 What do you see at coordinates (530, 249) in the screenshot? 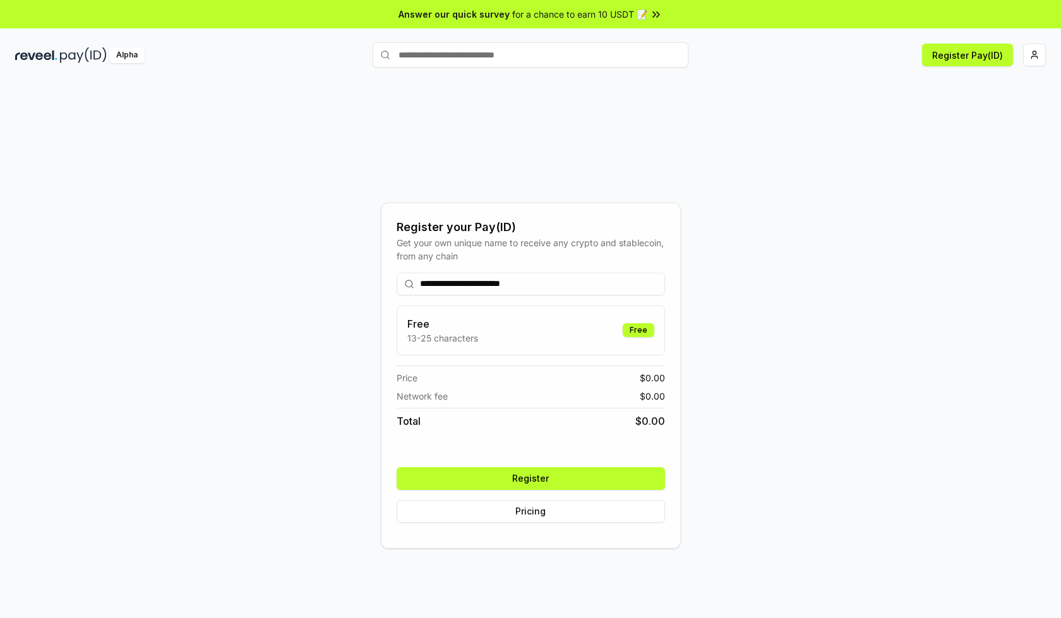
I see `div: Get your own unique name to receive any crypto and stablecoin, from any chain` at bounding box center [530, 249].